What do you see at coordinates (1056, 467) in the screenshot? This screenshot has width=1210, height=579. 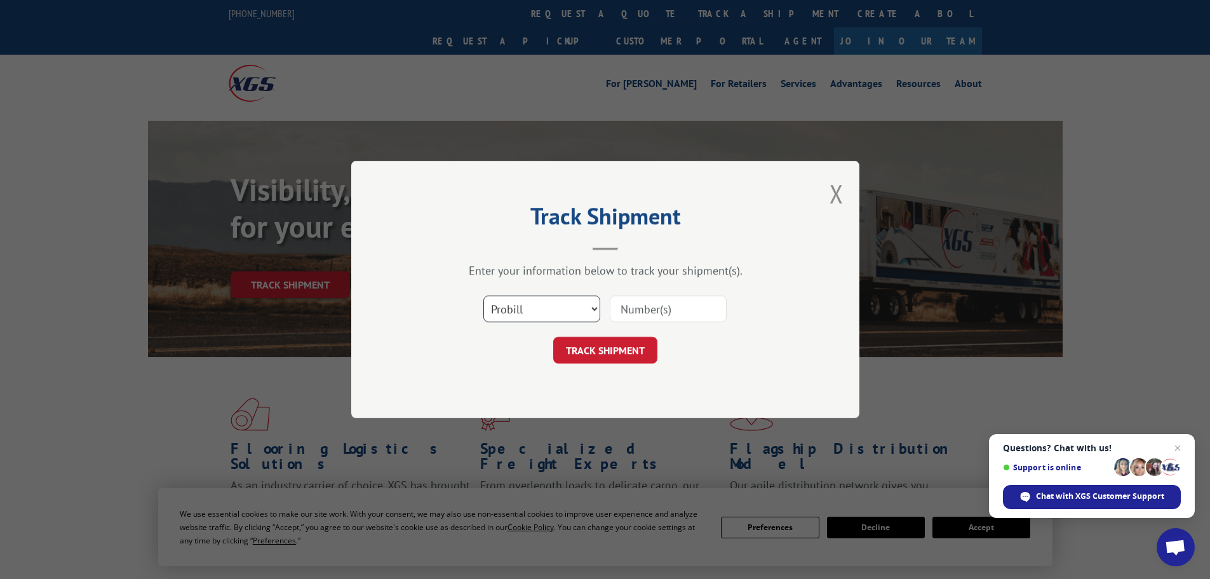 I see `span: Support is online` at bounding box center [1056, 467].